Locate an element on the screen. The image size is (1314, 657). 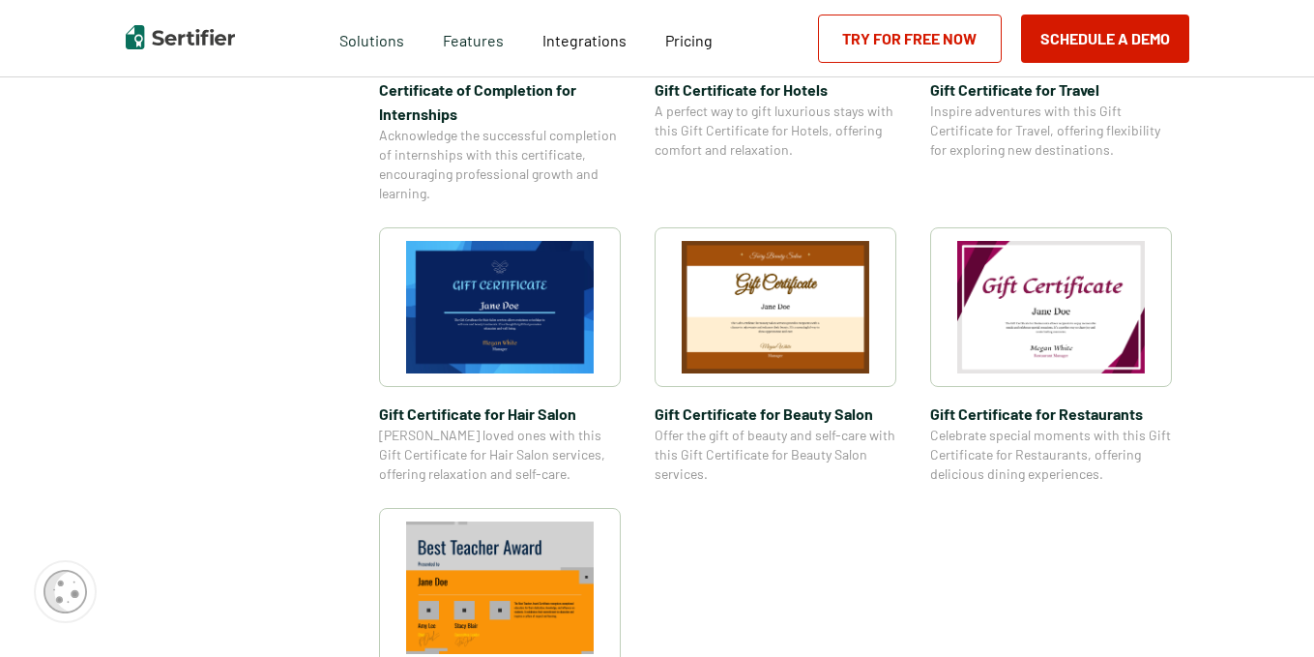
span: Gift Certificate​ for Hotels is located at coordinates (775, 89).